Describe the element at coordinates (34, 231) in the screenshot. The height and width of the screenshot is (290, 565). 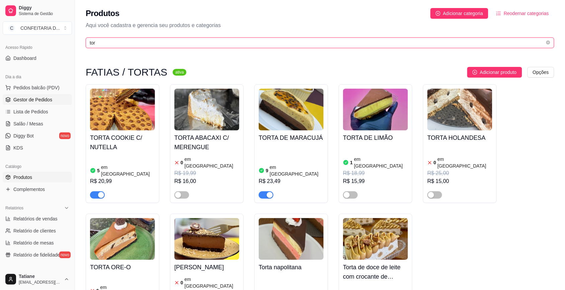
I see `span: Relatório de clientes` at that location.